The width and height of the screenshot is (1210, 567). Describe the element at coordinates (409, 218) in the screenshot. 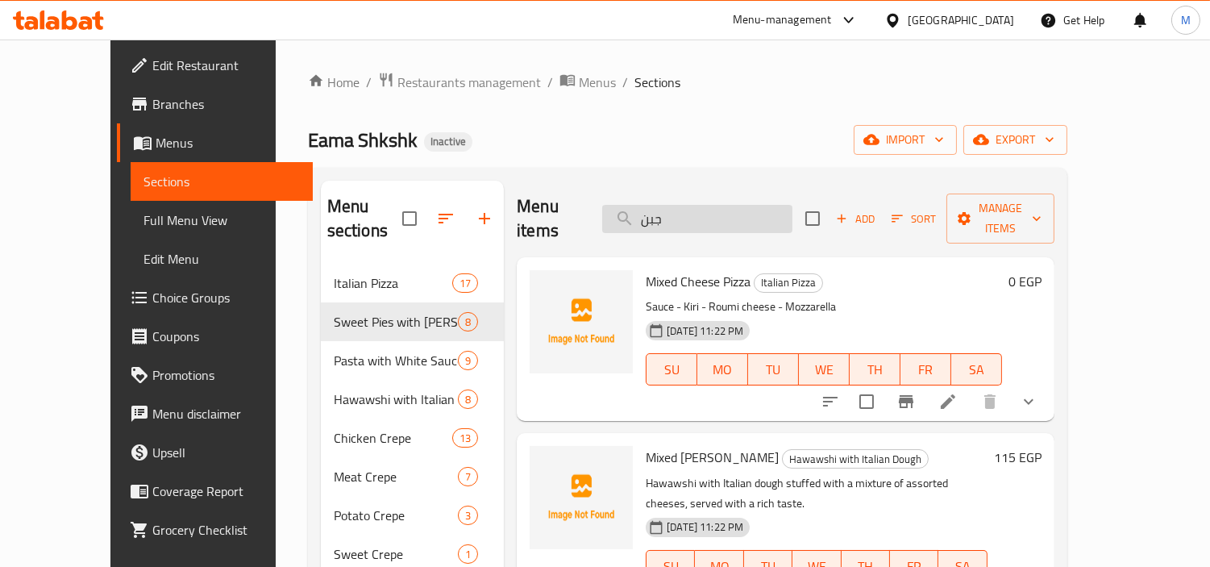

I see `span: Select all sections` at that location.